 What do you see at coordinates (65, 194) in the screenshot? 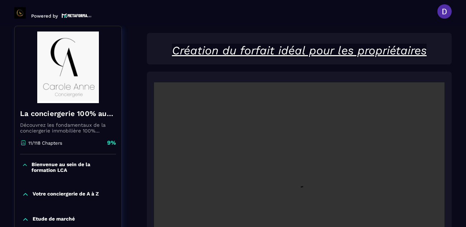
I see `p: Votre conciergerie de A à Z` at bounding box center [65, 194].